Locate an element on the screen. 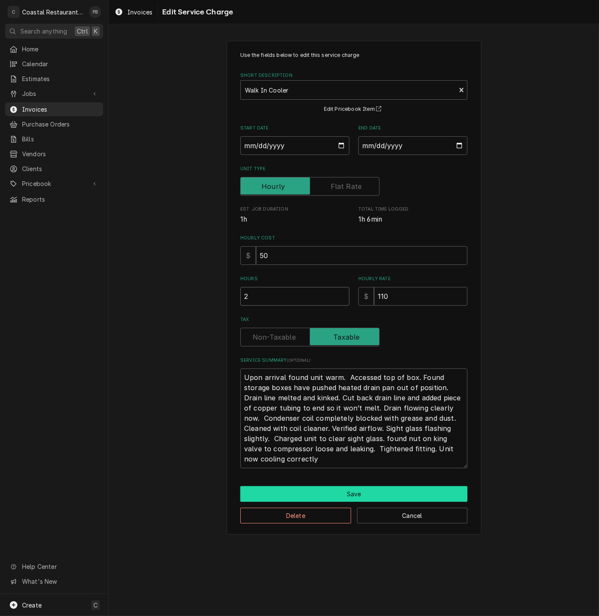 The image size is (599, 616). span: C is located at coordinates (96, 605).